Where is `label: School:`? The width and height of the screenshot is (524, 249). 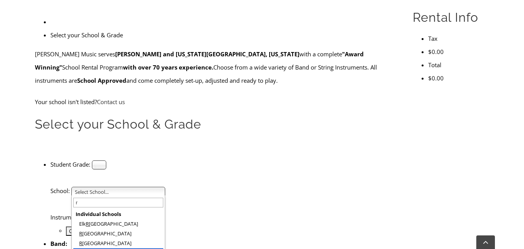
label: School: is located at coordinates (60, 190).